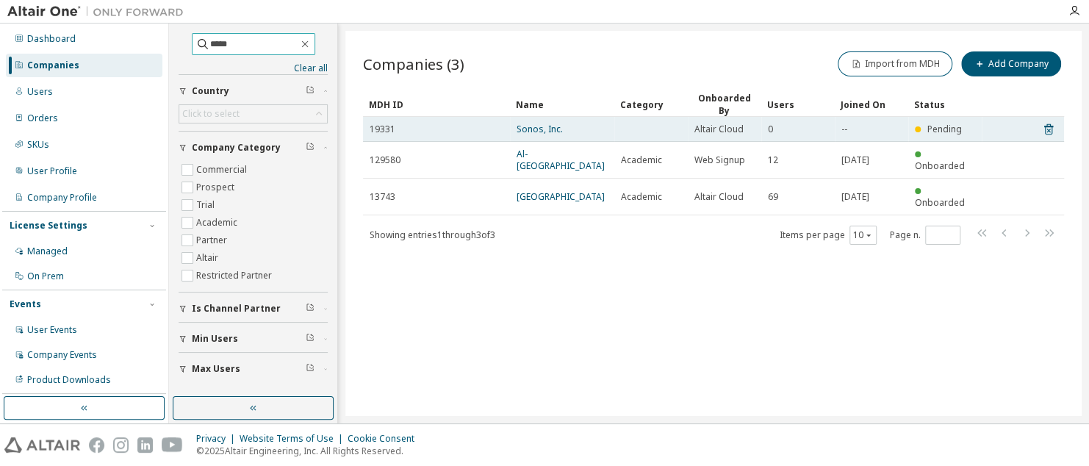 The height and width of the screenshot is (466, 1089). I want to click on span: Min Users, so click(215, 339).